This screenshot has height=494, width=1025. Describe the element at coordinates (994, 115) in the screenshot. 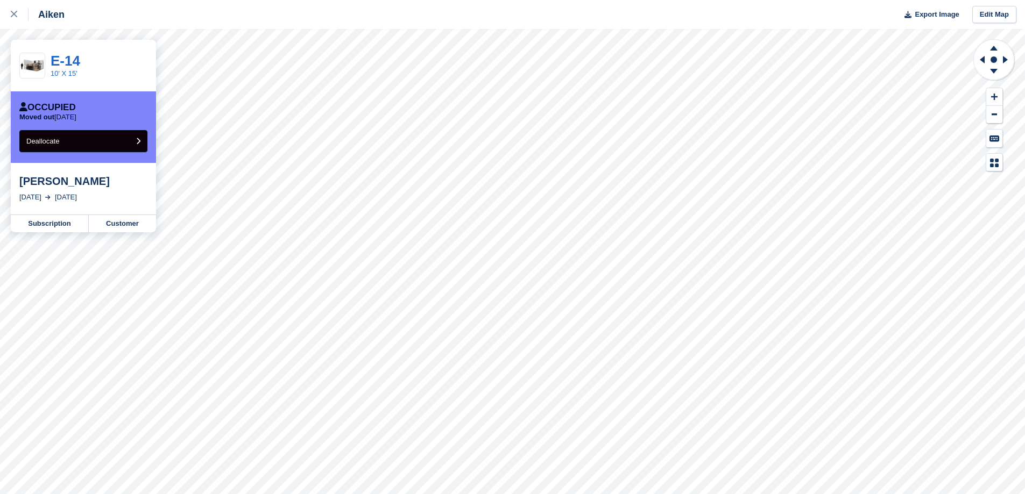

I see `button: Zoom Out` at that location.